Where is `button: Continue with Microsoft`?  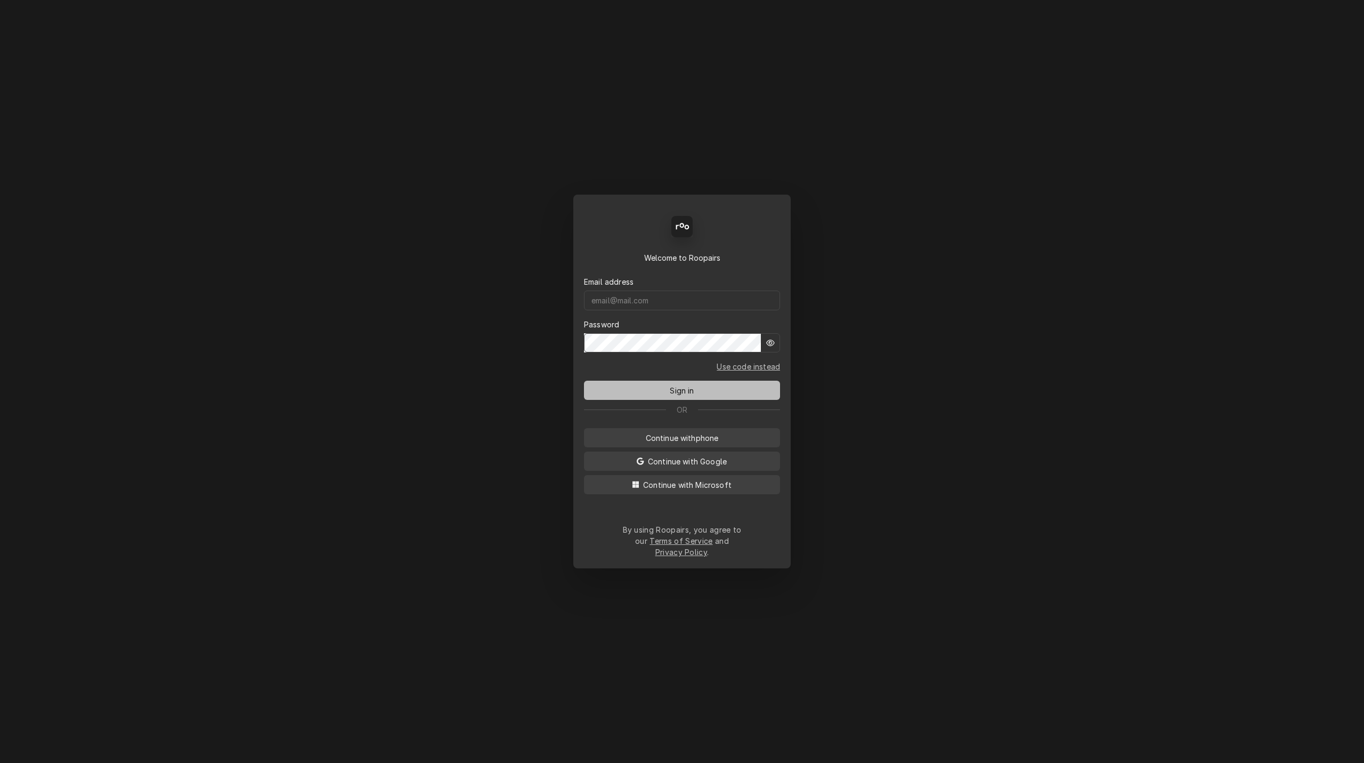
button: Continue with Microsoft is located at coordinates (682, 484).